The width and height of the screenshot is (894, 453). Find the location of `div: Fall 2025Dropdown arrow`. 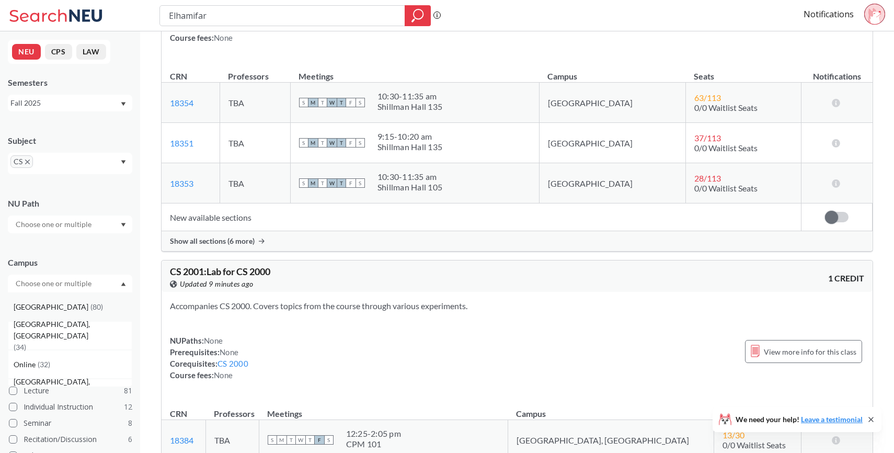

div: Fall 2025Dropdown arrow is located at coordinates (70, 103).